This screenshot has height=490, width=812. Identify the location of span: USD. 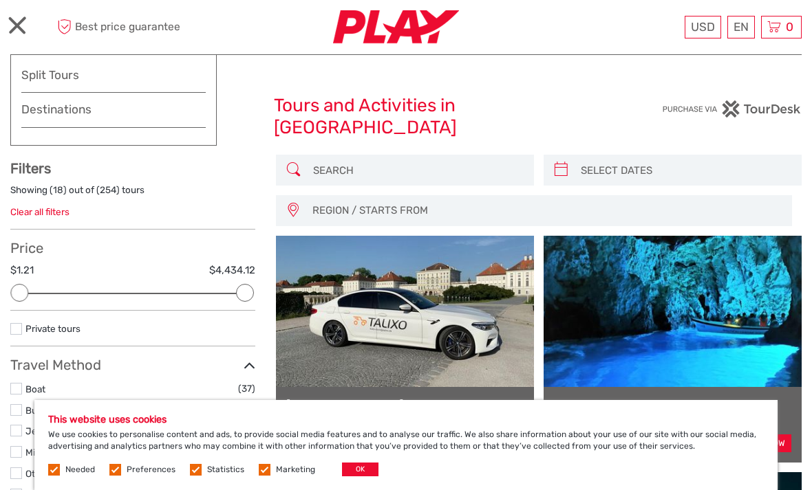
(702, 27).